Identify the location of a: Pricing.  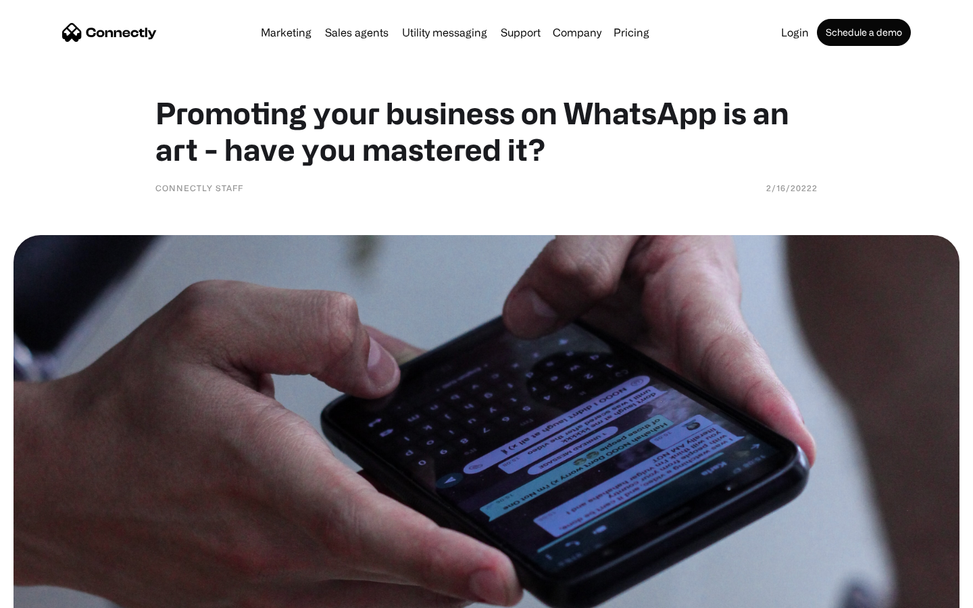
(631, 32).